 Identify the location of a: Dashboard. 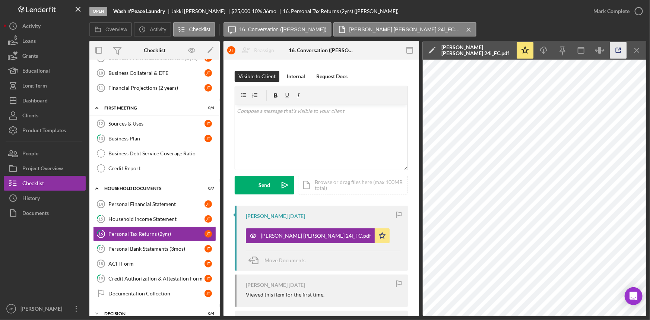
(45, 101).